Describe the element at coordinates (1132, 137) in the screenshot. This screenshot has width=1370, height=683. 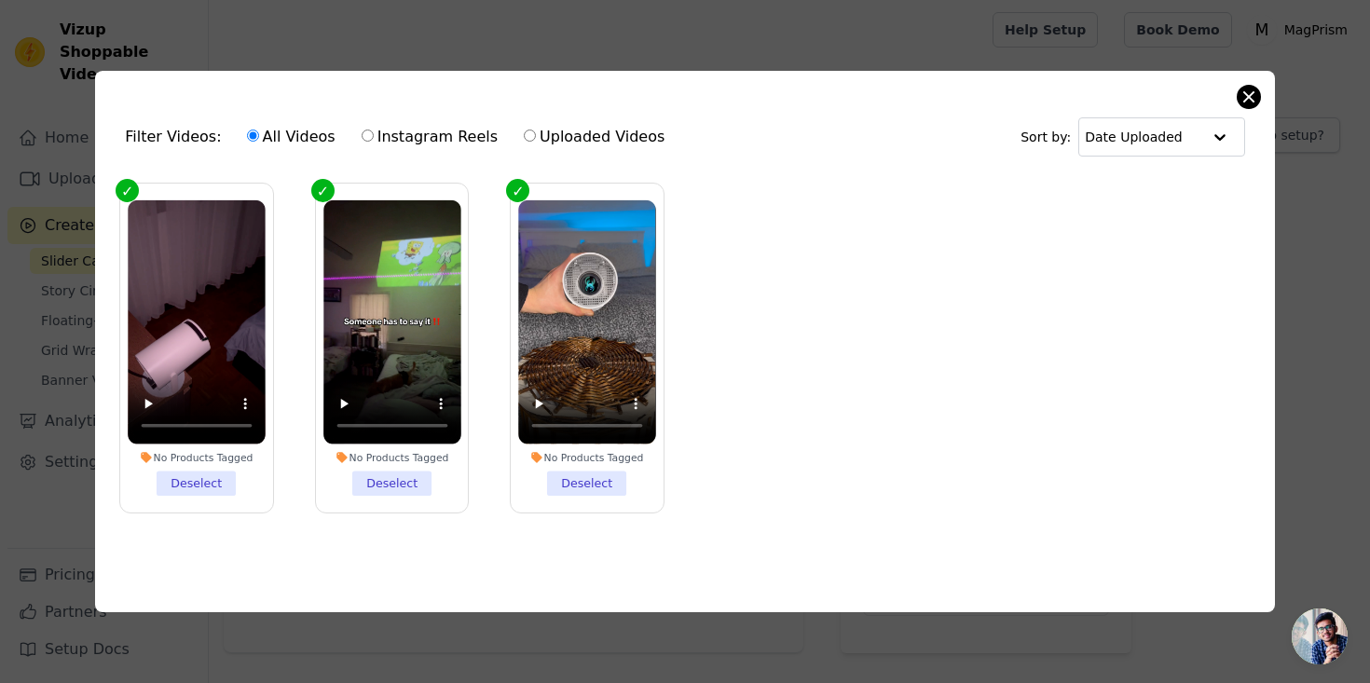
I see `div: Sort by:` at that location.